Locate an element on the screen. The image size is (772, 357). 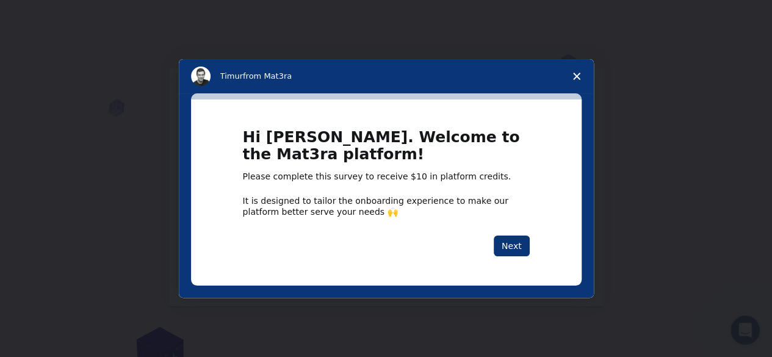
span: from Mat3ra is located at coordinates (267, 76).